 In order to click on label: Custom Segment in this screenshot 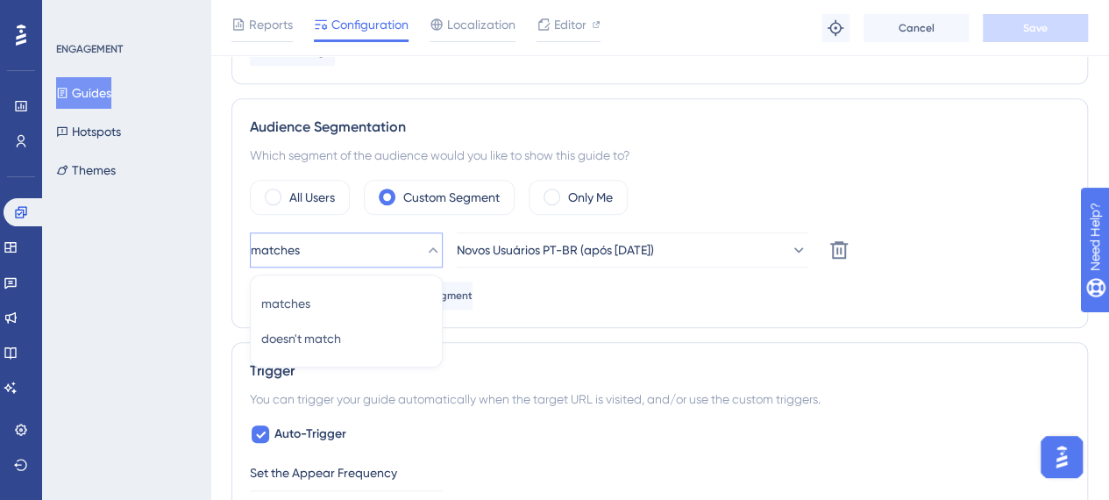, I will do `click(452, 197)`.